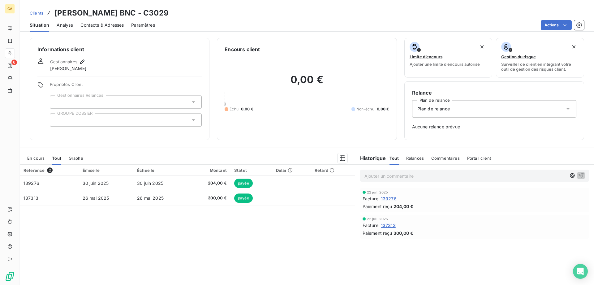 The height and width of the screenshot is (285, 594). What do you see at coordinates (10, 9) in the screenshot?
I see `div: CA` at bounding box center [10, 9].